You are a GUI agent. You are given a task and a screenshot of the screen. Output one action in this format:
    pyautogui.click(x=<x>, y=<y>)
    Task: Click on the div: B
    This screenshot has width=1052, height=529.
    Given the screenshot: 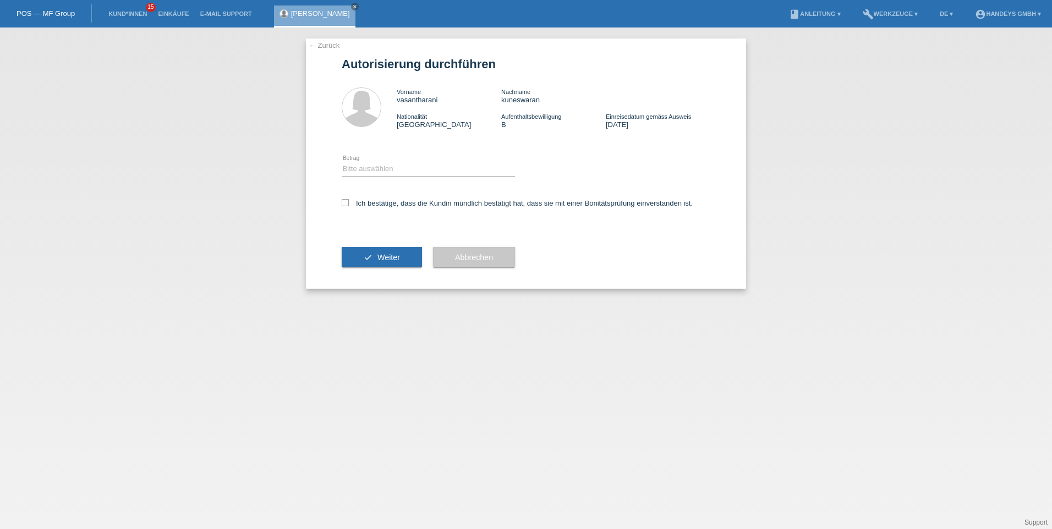 What is the action you would take?
    pyautogui.click(x=553, y=120)
    